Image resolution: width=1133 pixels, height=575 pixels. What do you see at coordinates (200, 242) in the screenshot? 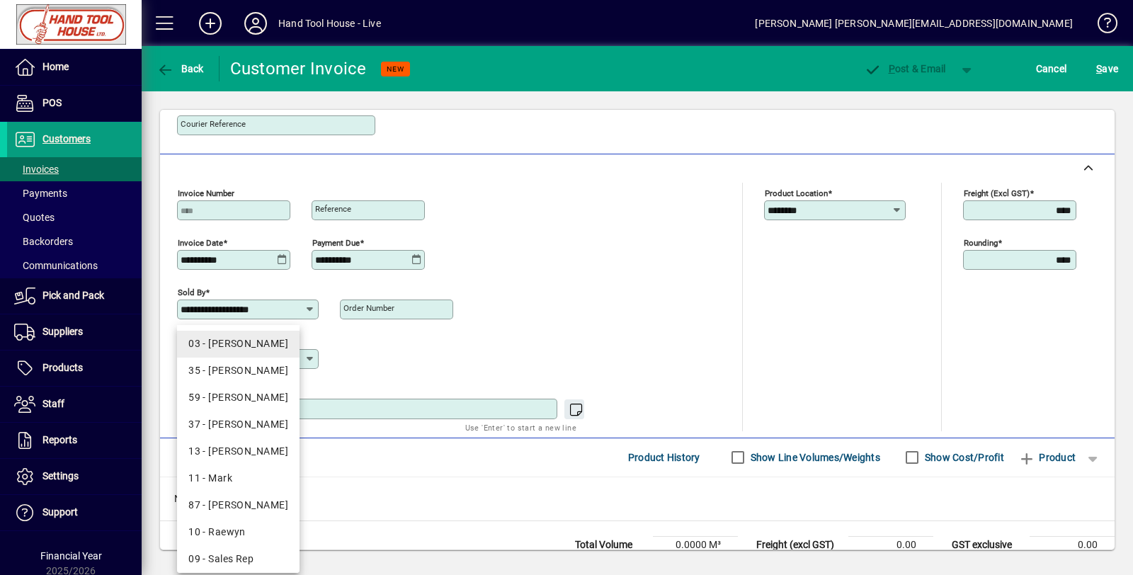
I see `mat-label: Invoice date` at bounding box center [200, 242].